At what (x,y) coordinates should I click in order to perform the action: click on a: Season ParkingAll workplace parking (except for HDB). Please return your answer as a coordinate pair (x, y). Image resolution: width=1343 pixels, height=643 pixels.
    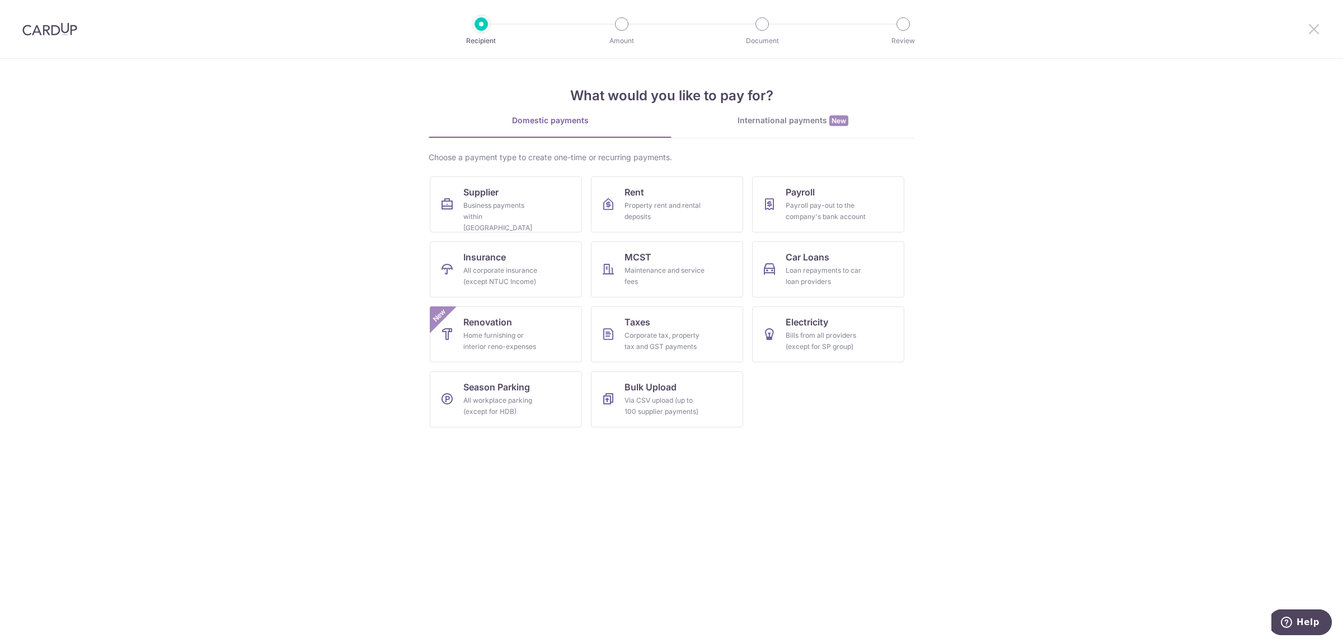
    Looking at the image, I should click on (506, 399).